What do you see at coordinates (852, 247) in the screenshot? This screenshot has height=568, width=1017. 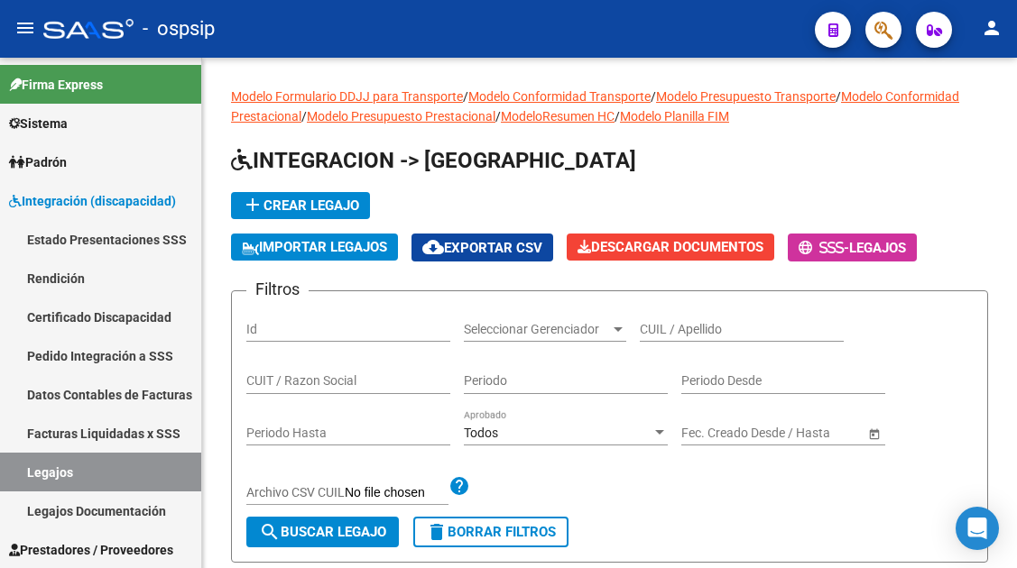 I see `button: -Legajos` at bounding box center [852, 247].